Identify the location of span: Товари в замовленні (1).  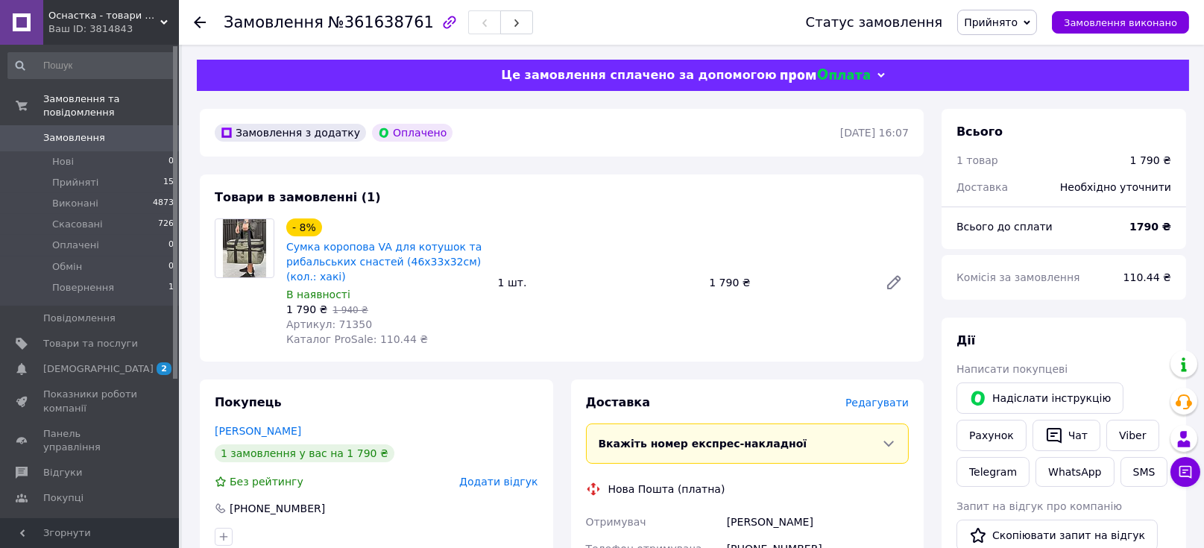
(297, 197).